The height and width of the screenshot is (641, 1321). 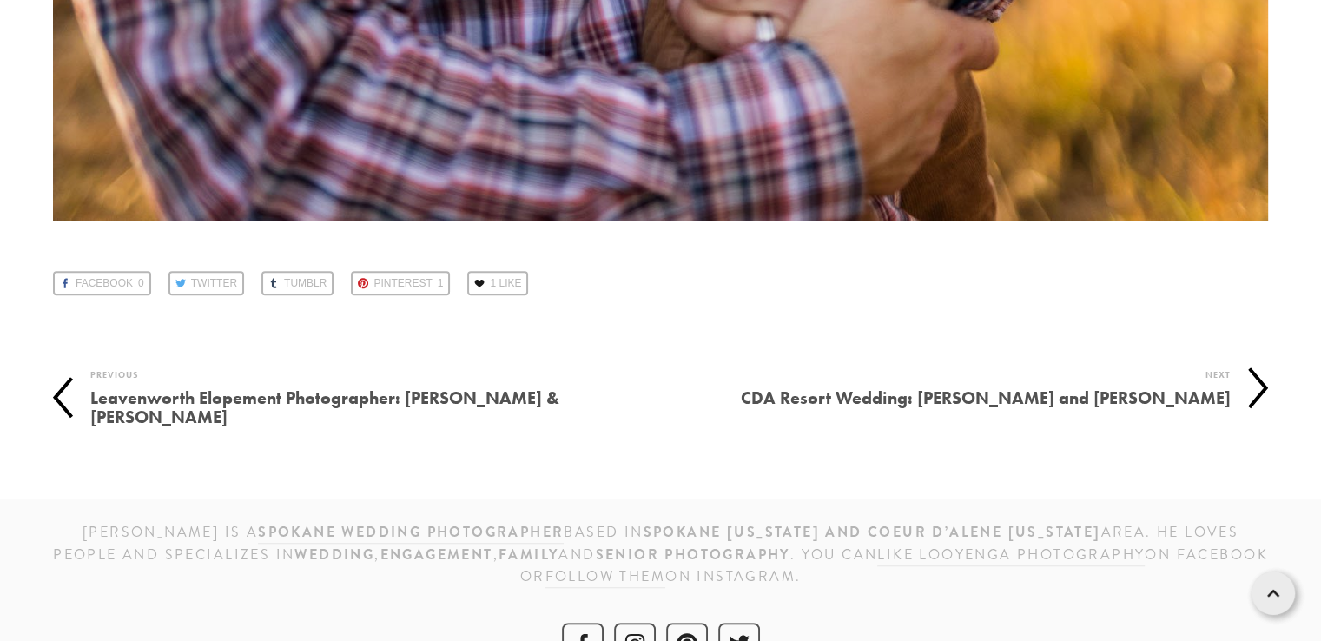 I want to click on span: Facebook, so click(x=104, y=283).